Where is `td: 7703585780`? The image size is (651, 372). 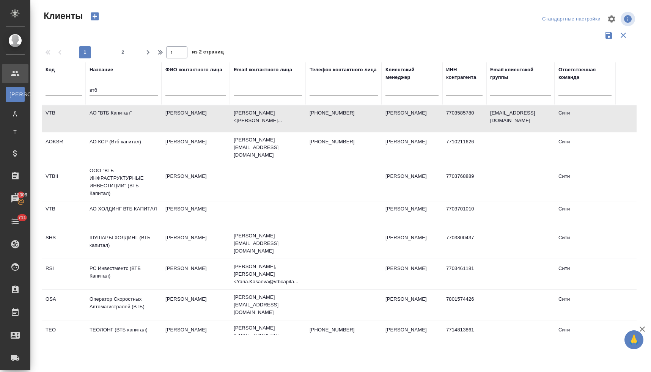 td: 7703585780 is located at coordinates (465, 119).